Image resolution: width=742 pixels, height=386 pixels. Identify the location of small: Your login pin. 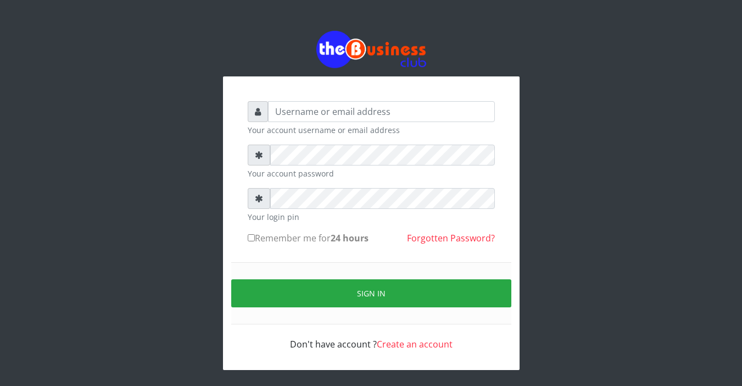
(371, 216).